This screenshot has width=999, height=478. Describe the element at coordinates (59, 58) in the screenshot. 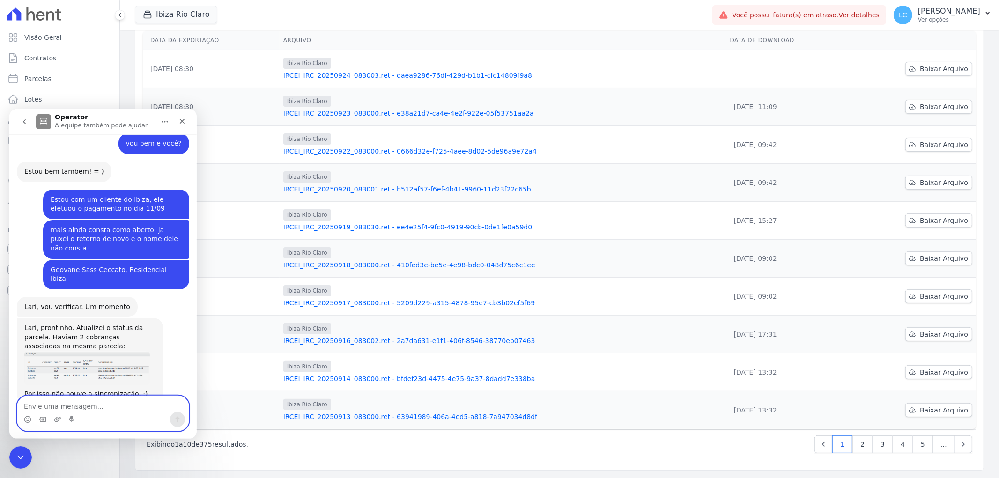

I see `a: Contratos` at that location.